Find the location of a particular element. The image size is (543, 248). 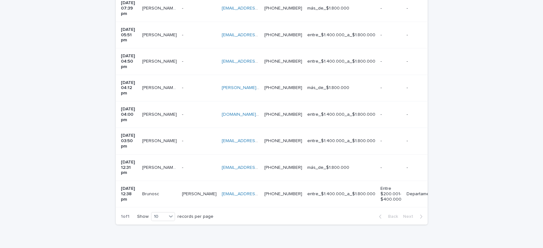

p: Leonardo Pérez is located at coordinates (160, 114).